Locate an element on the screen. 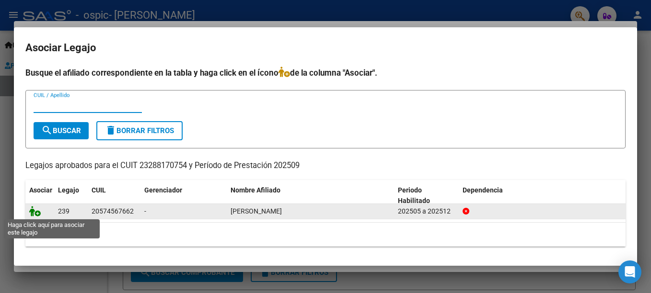 This screenshot has width=651, height=293. span: 239 is located at coordinates (64, 211).